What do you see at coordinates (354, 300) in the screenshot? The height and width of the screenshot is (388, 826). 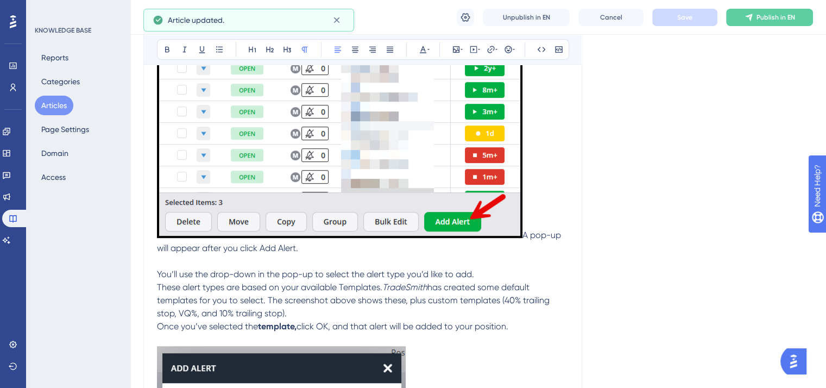 I see `span: has created some default templates for you to select. The screenshot above shows these, plus cust...` at bounding box center [354, 300].